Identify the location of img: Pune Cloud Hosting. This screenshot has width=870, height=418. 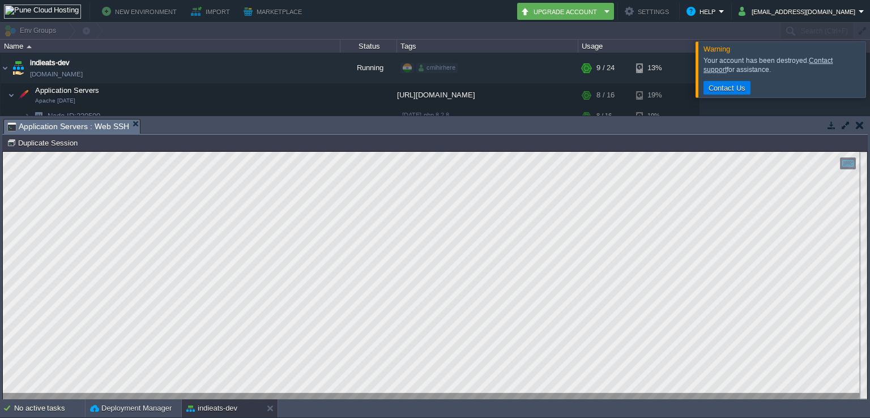
(42, 11).